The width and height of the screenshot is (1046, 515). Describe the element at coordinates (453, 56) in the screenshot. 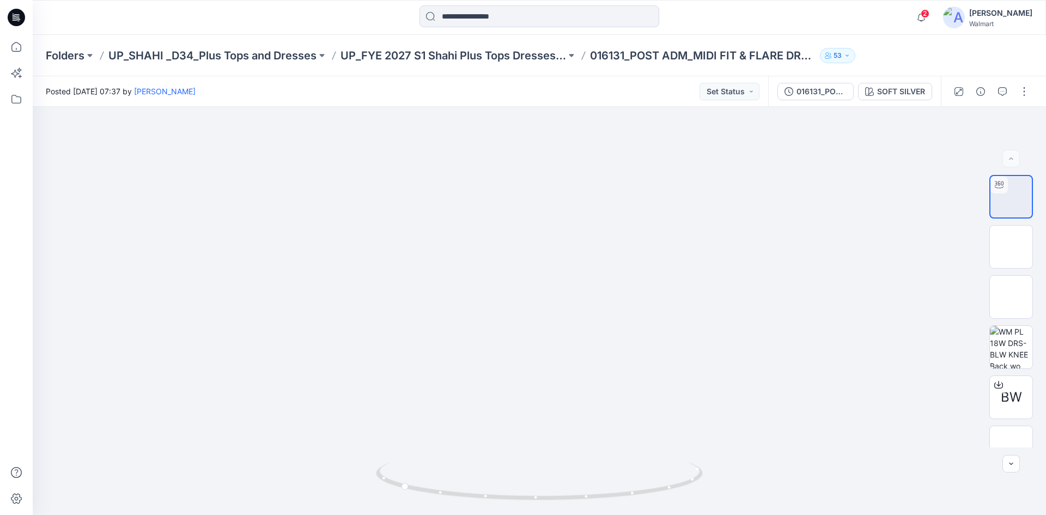

I see `p: UP_FYE 2027 S1 Shahi Plus Tops Dresses & Bottoms` at that location.